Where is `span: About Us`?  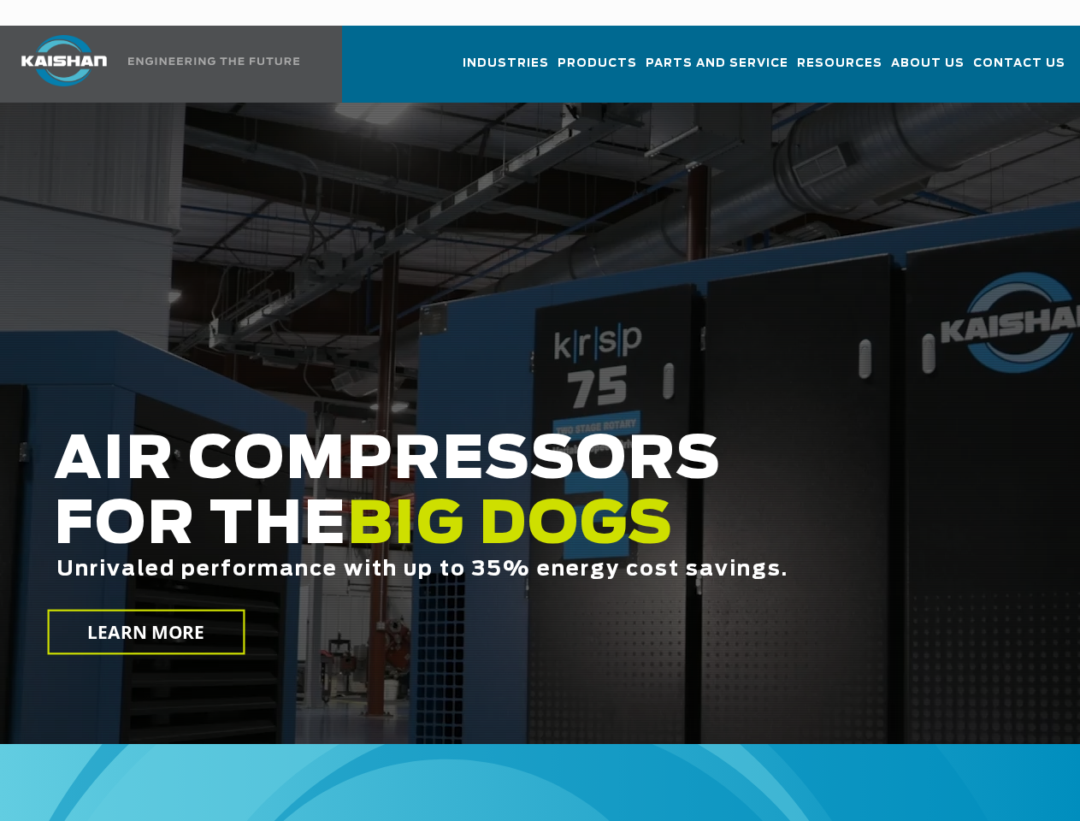 span: About Us is located at coordinates (927, 63).